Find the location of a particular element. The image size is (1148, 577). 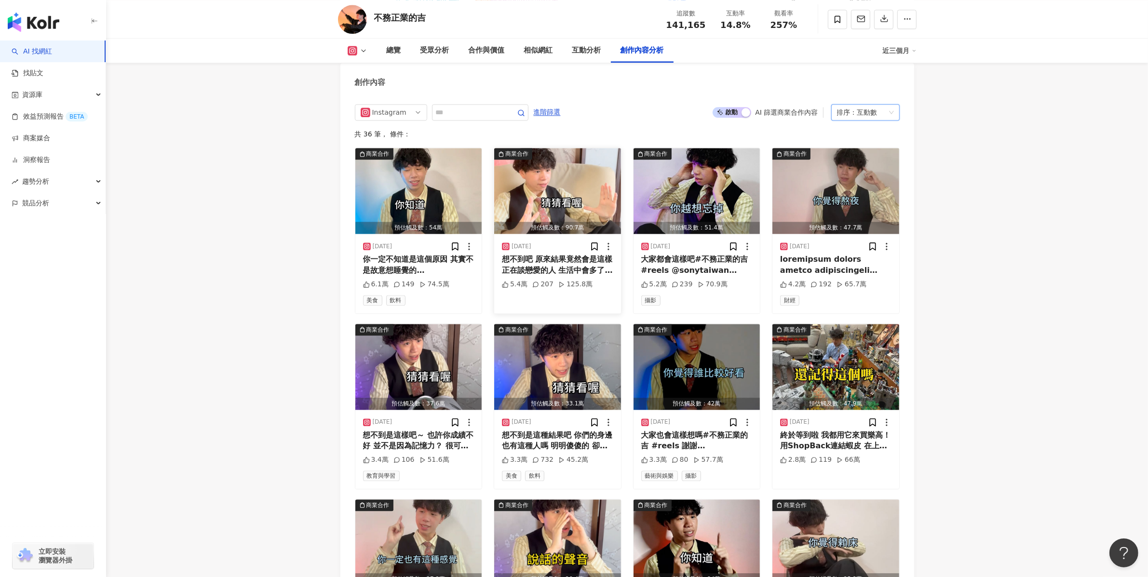

div: 終於等到啦 我都用它來買樂高！ 用ShopBack連結蝦皮 在上面買東西 就會有現金回饋啦 加碼日: 11/11、11/18日、11/25，還有 12/12及每週三 週三下單還免運喔！ 好友邀請... is located at coordinates (835, 441).